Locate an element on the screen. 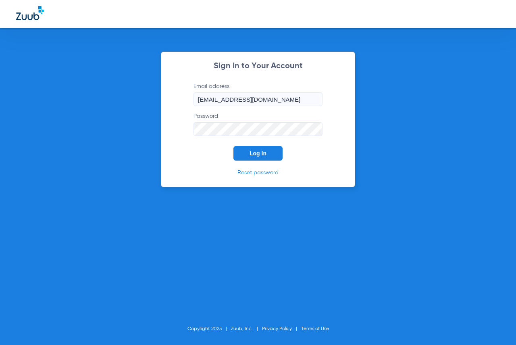 Image resolution: width=516 pixels, height=345 pixels. button: Log In is located at coordinates (258, 153).